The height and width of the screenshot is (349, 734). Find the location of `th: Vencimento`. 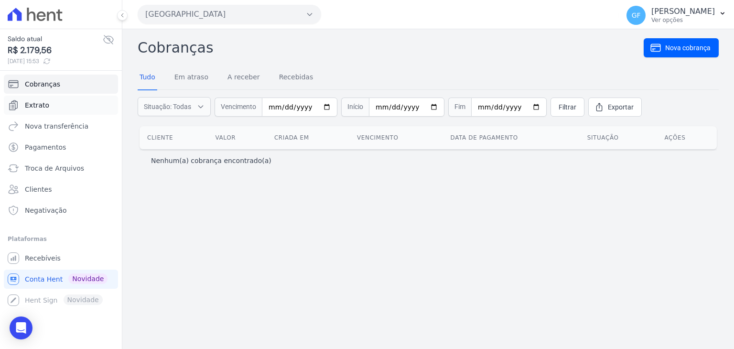

th: Vencimento is located at coordinates (396, 138).